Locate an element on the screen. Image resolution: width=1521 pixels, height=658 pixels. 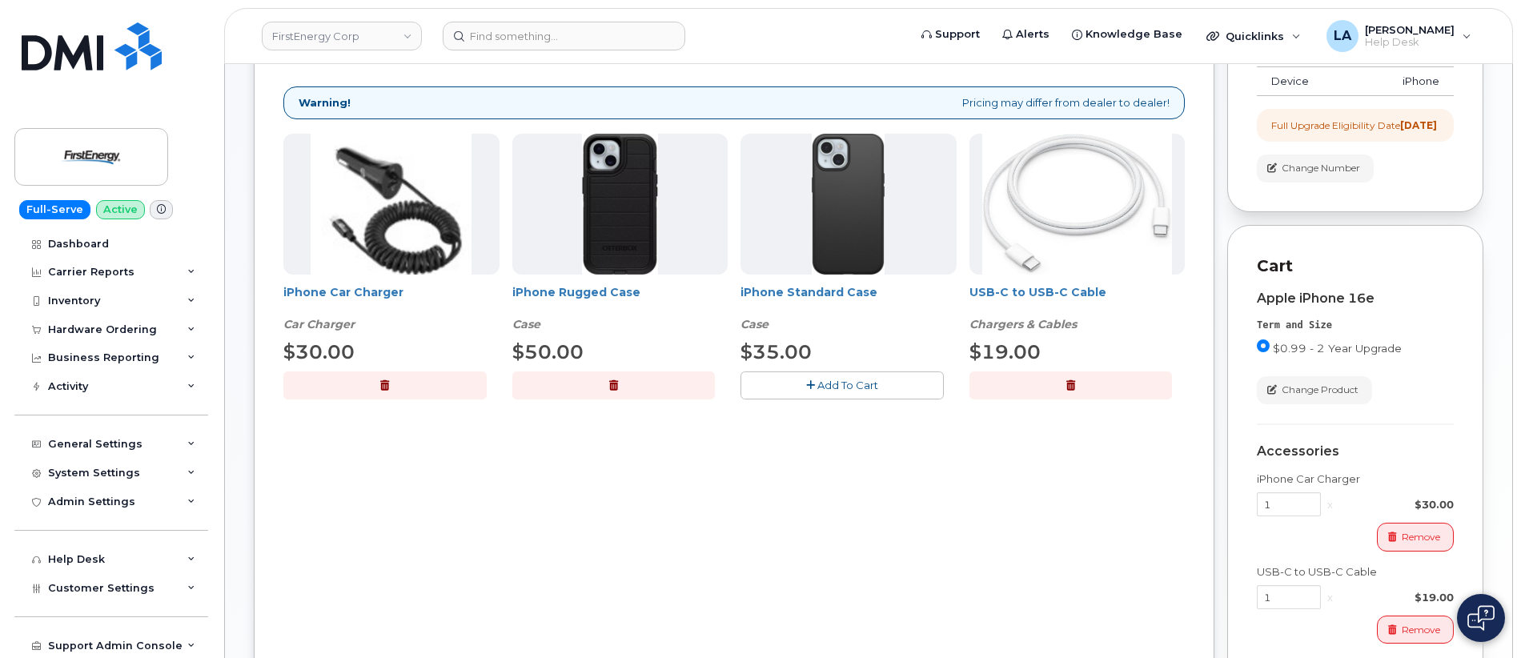
a: iPhone Car Charger is located at coordinates (344, 292).